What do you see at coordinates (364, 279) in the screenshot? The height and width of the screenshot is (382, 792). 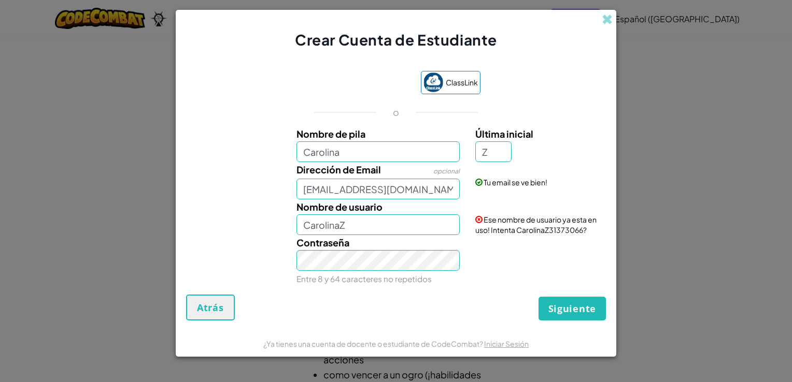 I see `small: Entre 8 y 64 caracteres no repetidos` at bounding box center [364, 279].